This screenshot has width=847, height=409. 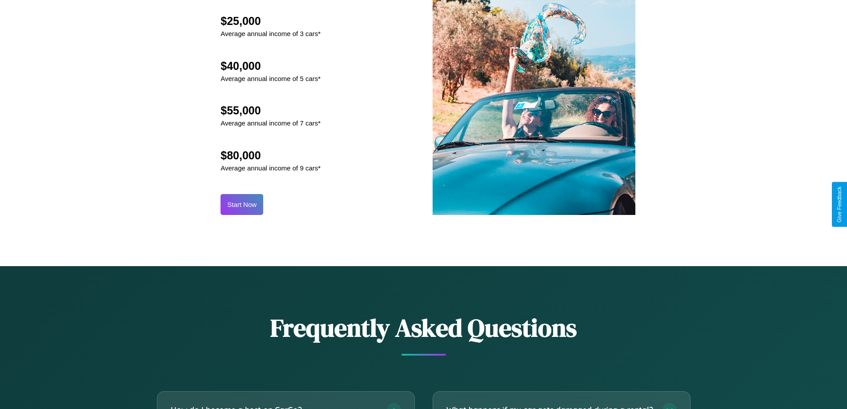 I want to click on p: Average annual income of 5 cars*, so click(x=270, y=78).